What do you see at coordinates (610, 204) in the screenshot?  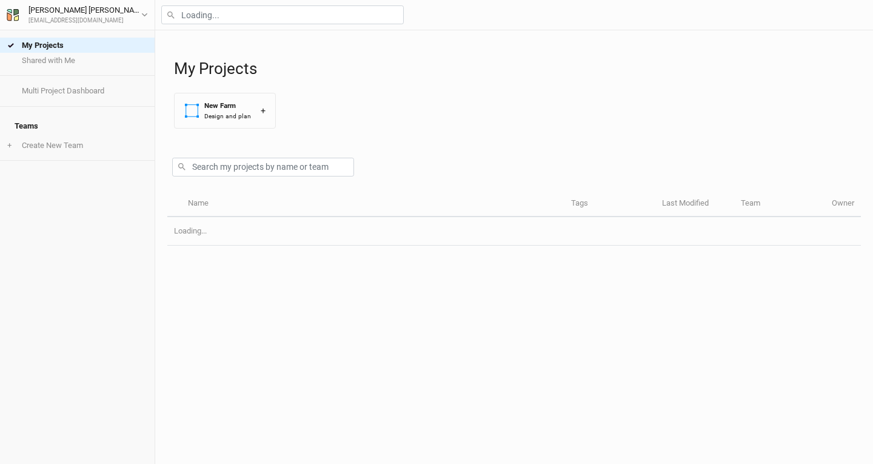 I see `th: Tags` at bounding box center [610, 204].